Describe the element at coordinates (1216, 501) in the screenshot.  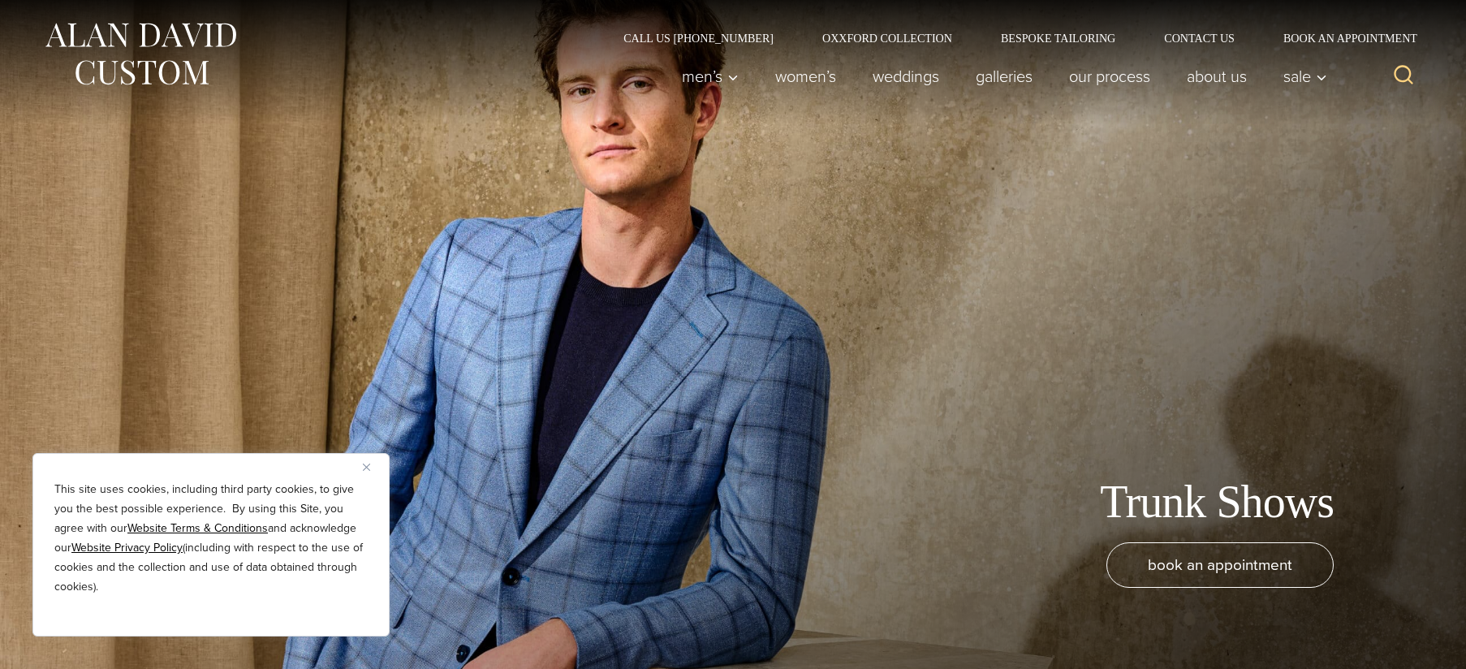
I see `h1: Trunk Shows` at that location.